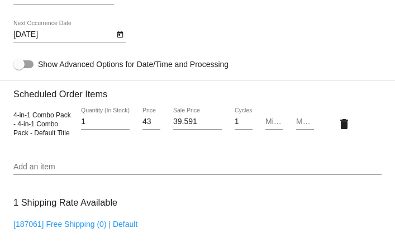 This screenshot has height=242, width=395. Describe the element at coordinates (75, 224) in the screenshot. I see `a: [187061] Free Shipping (0) | Default` at that location.